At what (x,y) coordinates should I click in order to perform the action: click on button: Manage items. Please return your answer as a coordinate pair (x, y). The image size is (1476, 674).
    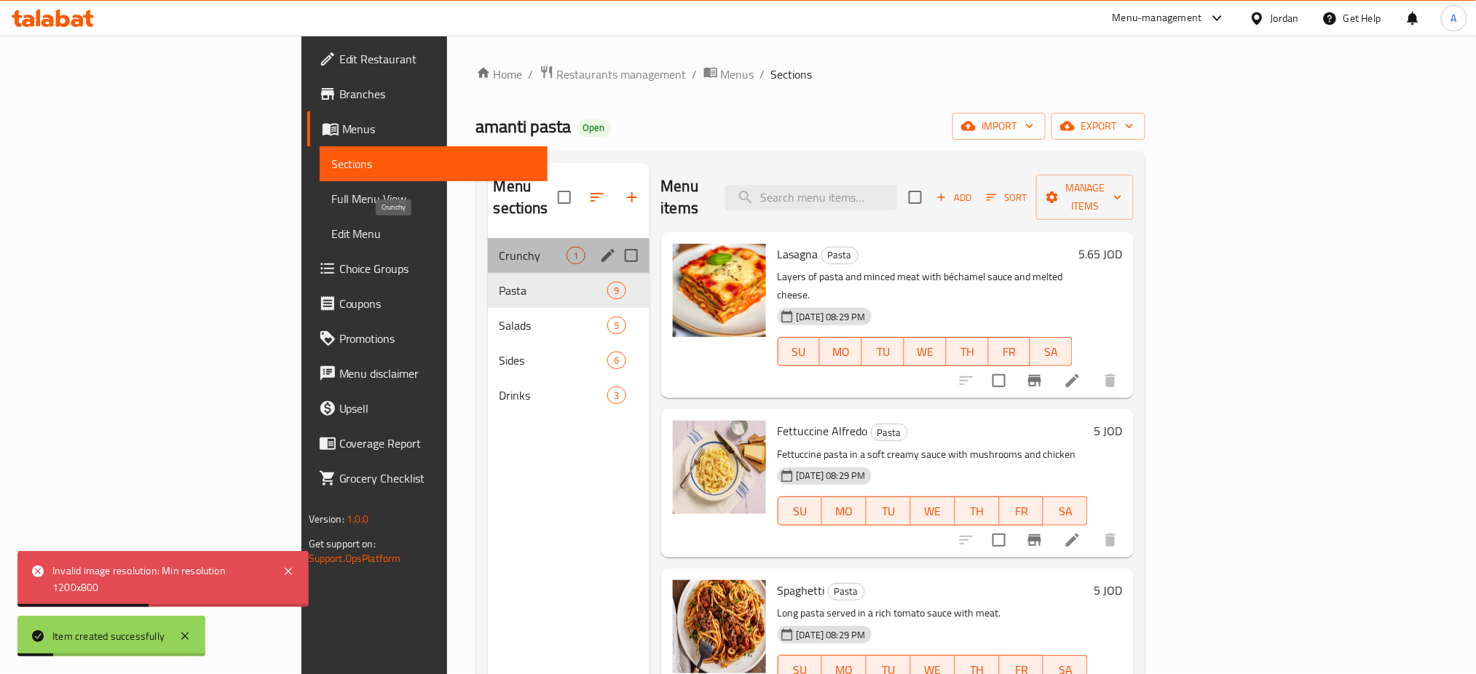
    Looking at the image, I should click on (1085, 197).